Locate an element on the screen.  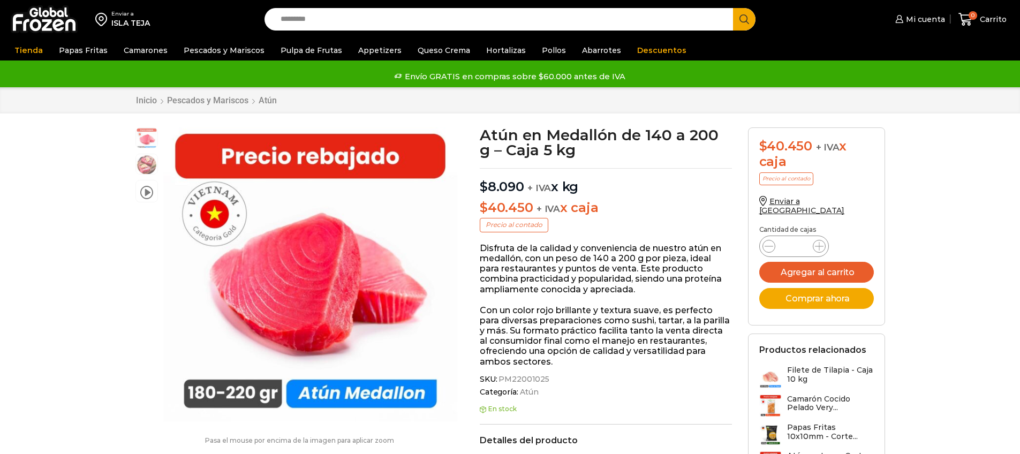
p: Disfruta de la calidad y conveniencia de nuestro atún en medallón, con un peso de 140 a 200 g por... is located at coordinates (606, 269).